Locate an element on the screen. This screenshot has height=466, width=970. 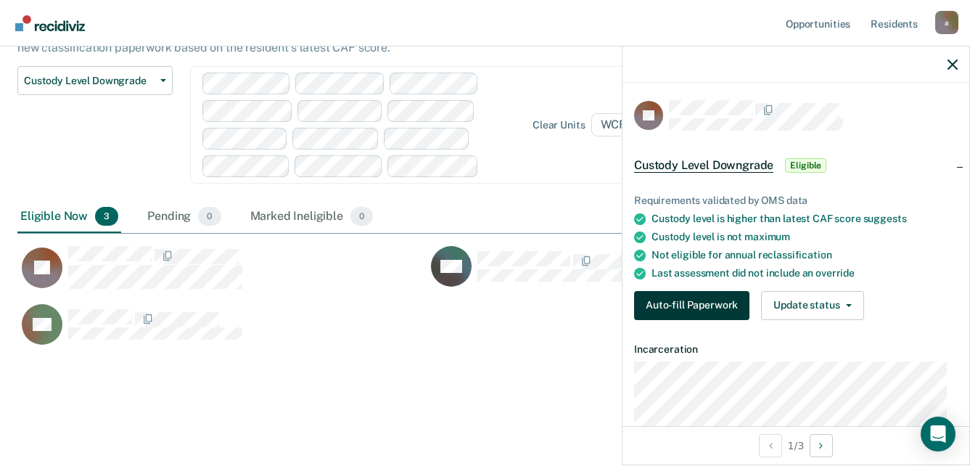
button: Auto-fill Paperwork is located at coordinates (691, 305).